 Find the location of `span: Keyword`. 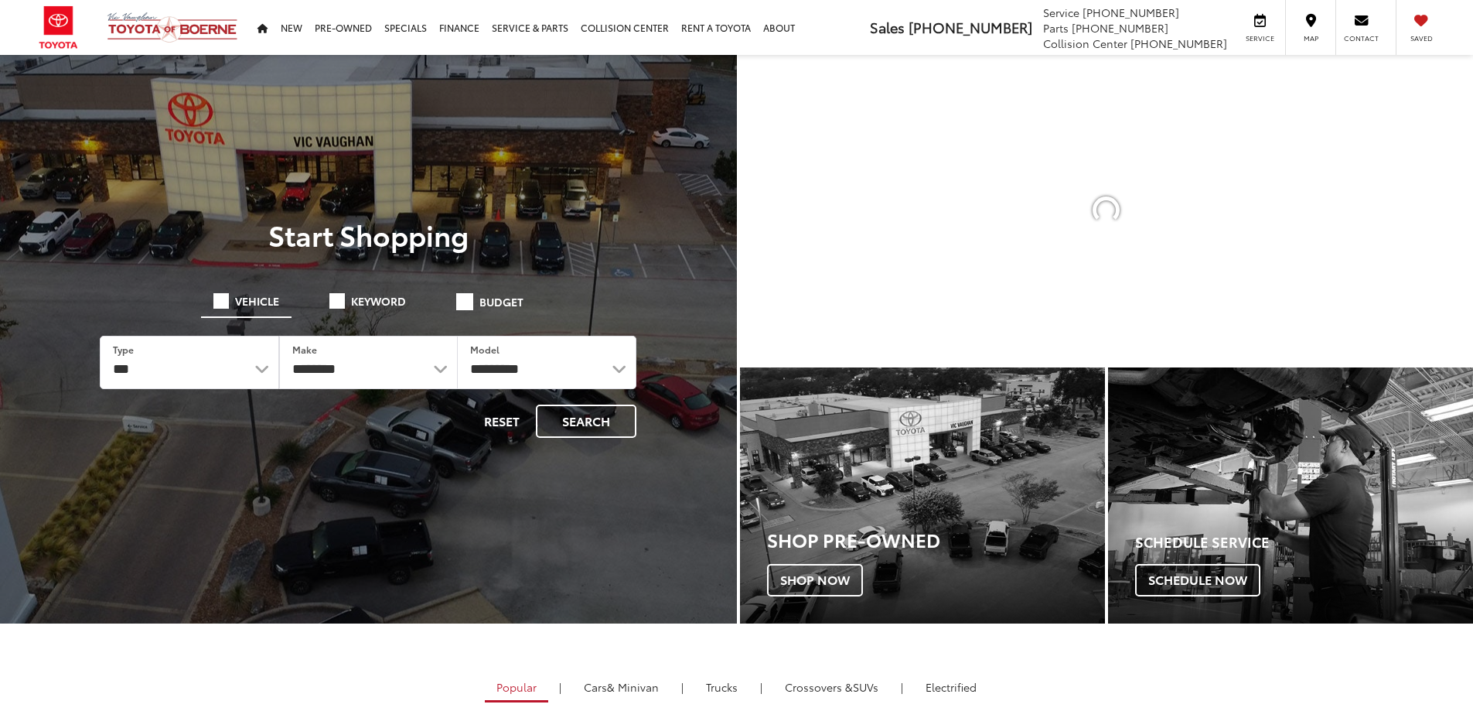

span: Keyword is located at coordinates (378, 301).